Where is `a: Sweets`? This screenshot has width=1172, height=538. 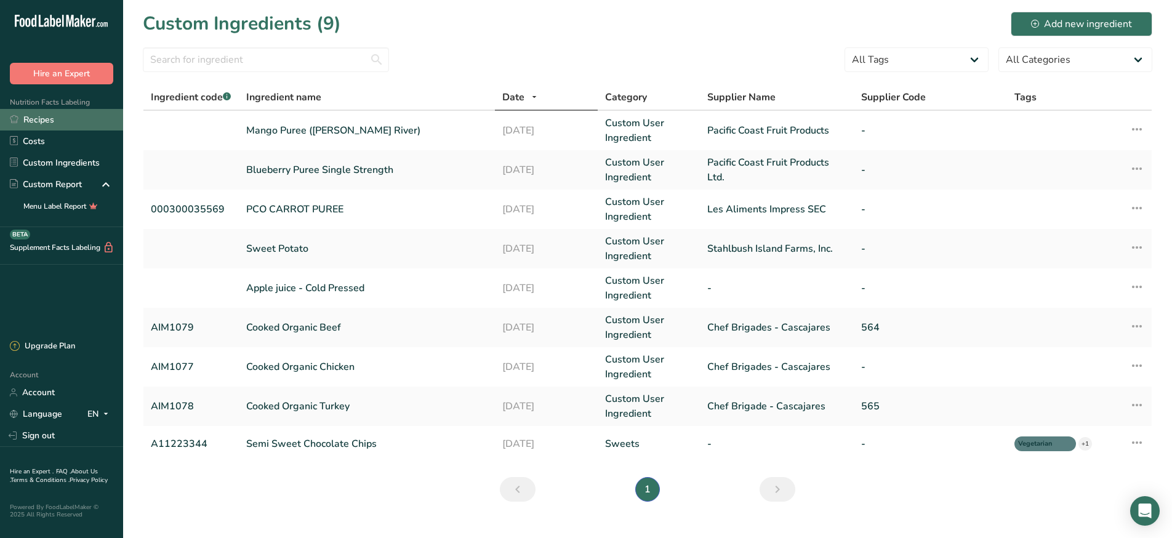
a: Sweets is located at coordinates (649, 444).